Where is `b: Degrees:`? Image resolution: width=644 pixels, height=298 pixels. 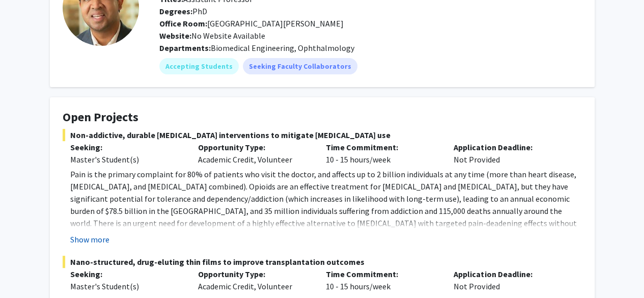
b: Degrees: is located at coordinates (176, 11).